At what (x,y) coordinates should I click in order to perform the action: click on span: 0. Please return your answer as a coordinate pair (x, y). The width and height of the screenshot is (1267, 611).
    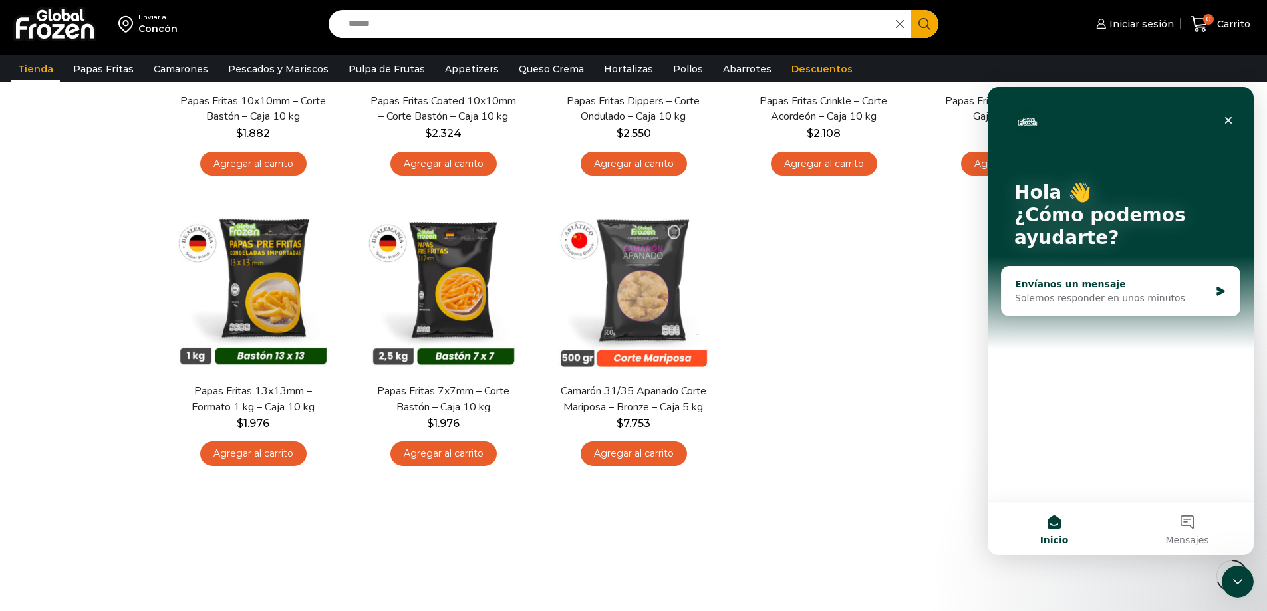
    Looking at the image, I should click on (1208, 19).